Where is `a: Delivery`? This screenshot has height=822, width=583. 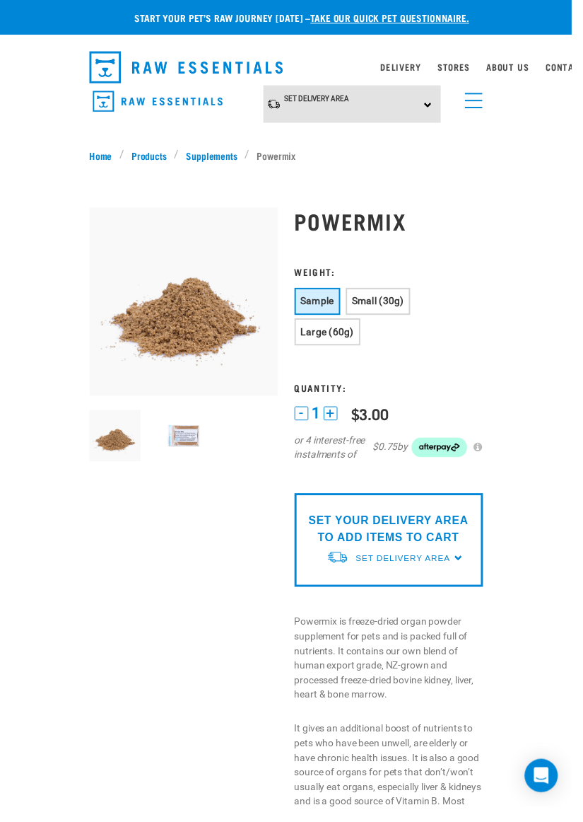 a: Delivery is located at coordinates (409, 68).